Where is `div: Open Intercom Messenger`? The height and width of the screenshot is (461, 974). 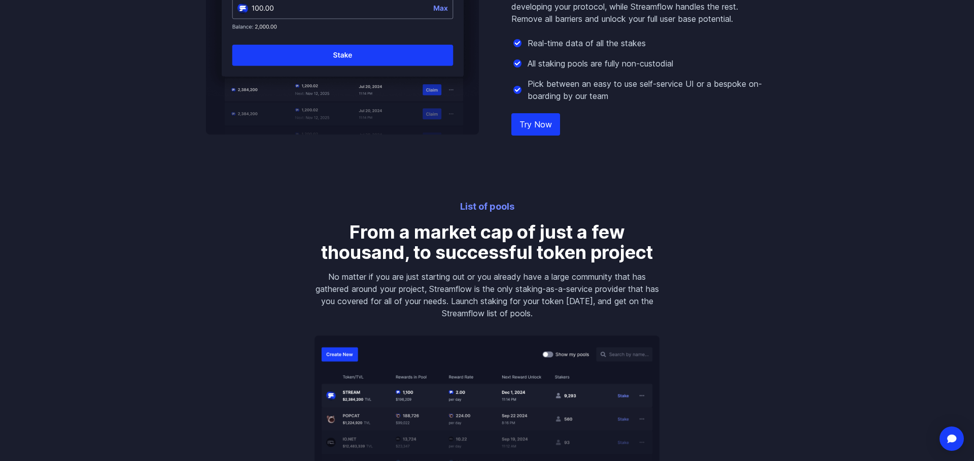 div: Open Intercom Messenger is located at coordinates (951, 438).